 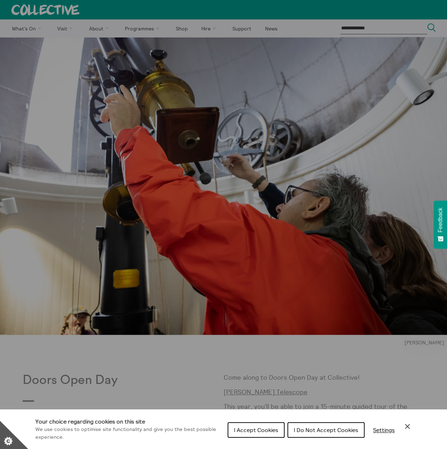 What do you see at coordinates (256, 430) in the screenshot?
I see `button: I Accept Cookies` at bounding box center [256, 430].